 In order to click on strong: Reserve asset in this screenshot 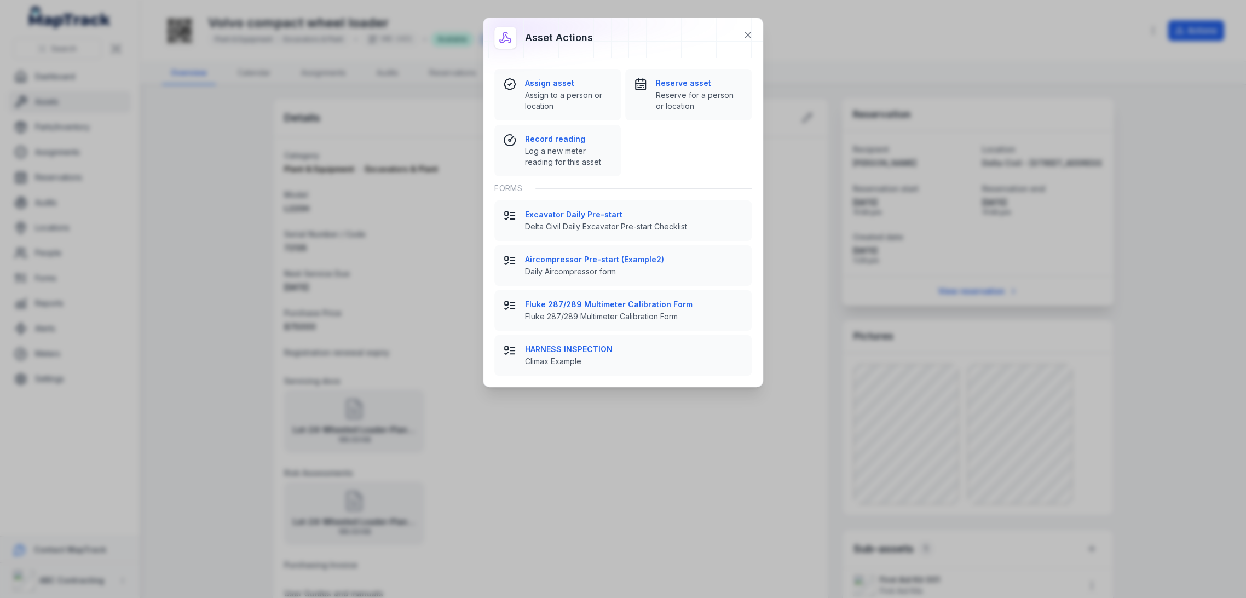, I will do `click(699, 83)`.